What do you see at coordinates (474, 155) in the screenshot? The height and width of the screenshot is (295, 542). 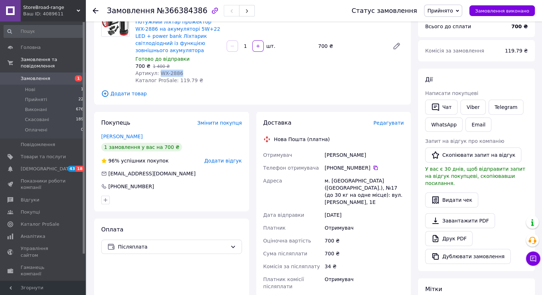 I see `button: Скопіювати запит на відгук` at bounding box center [474, 155].